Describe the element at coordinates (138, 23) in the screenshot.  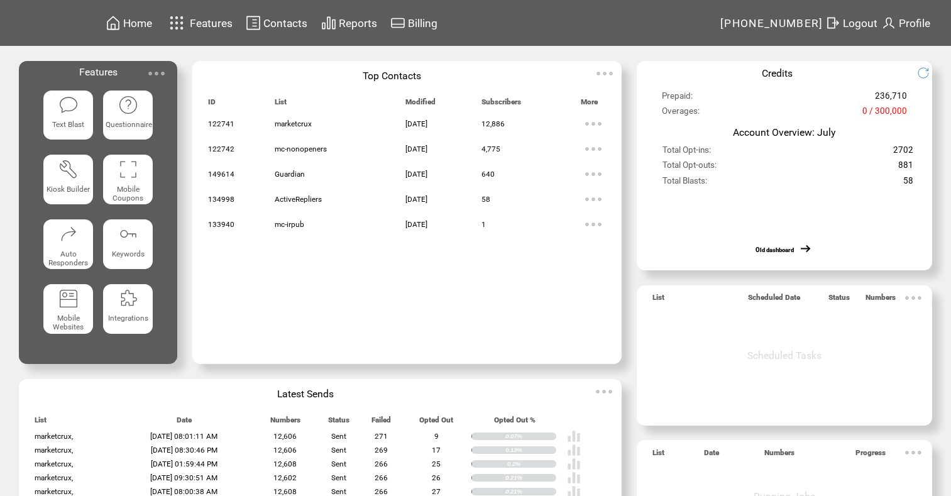
I see `span: Home` at that location.